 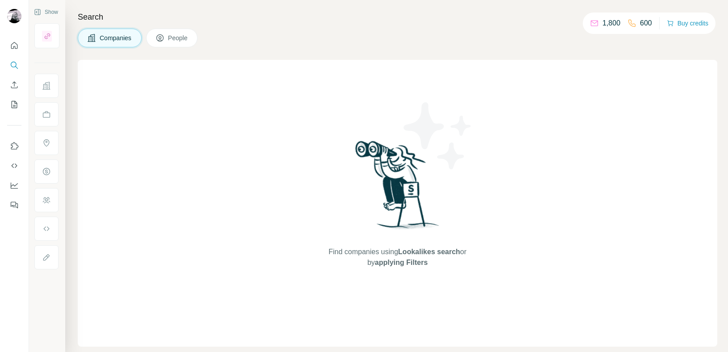 I want to click on button: My lists, so click(x=14, y=105).